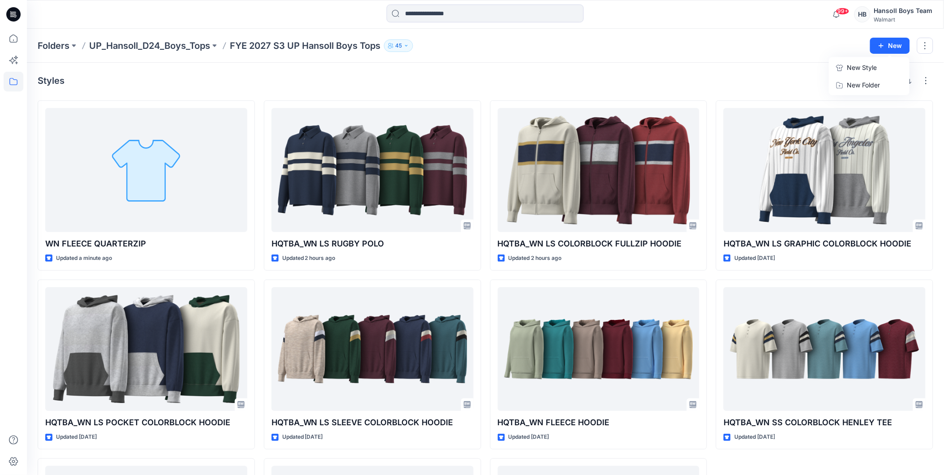 Image resolution: width=944 pixels, height=475 pixels. I want to click on p: HQTBA_WN LS RUGBY POLO, so click(372, 244).